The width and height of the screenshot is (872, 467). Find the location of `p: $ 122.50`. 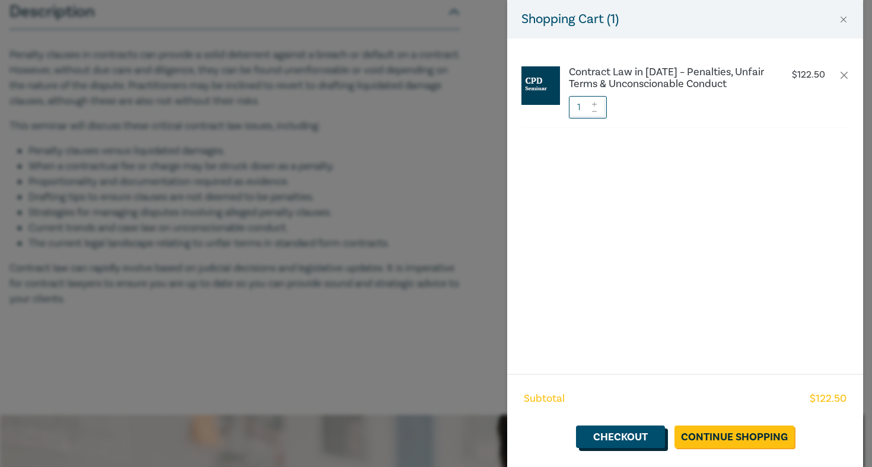

p: $ 122.50 is located at coordinates (808, 75).